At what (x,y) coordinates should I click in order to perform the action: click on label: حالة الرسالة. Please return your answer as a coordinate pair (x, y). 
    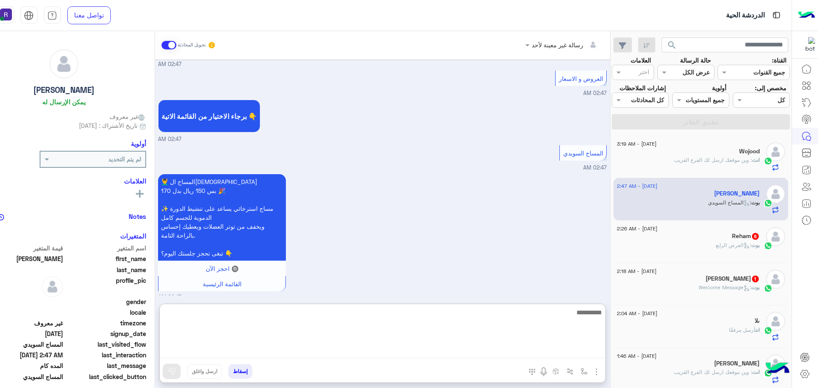
    Looking at the image, I should click on (695, 60).